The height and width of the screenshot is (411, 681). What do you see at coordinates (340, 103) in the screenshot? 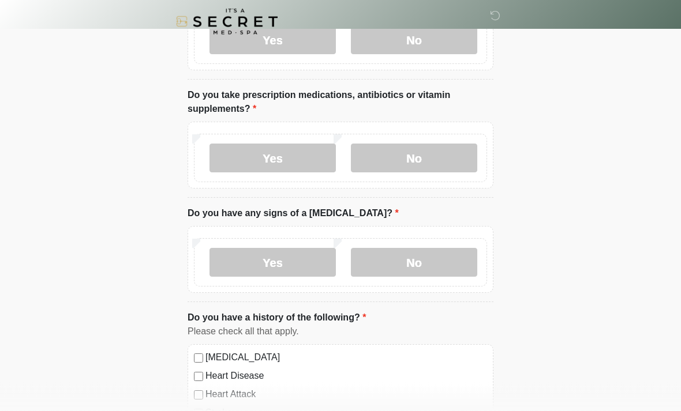
I see `label: Do you take prescription medications, antibiotics or vitamin supplements?` at bounding box center [340, 103].